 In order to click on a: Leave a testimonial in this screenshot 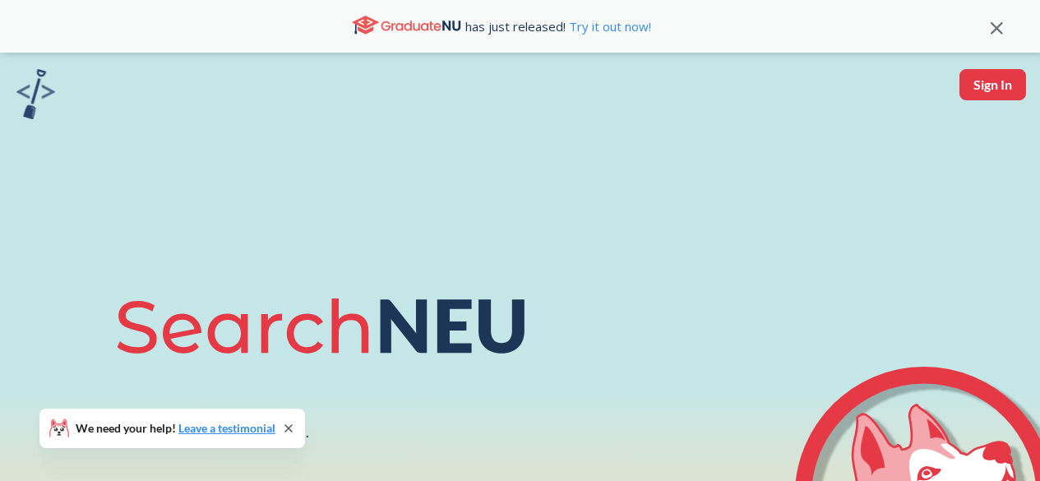, I will do `click(227, 428)`.